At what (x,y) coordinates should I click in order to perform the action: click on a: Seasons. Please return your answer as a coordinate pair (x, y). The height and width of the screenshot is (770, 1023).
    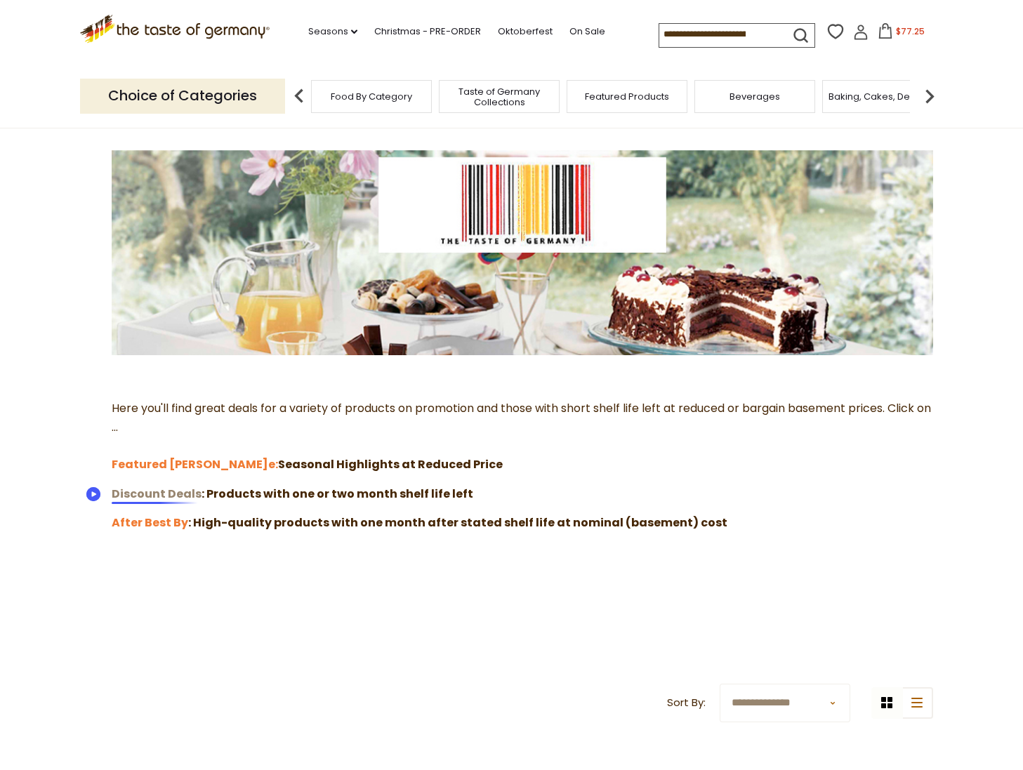
    Looking at the image, I should click on (333, 32).